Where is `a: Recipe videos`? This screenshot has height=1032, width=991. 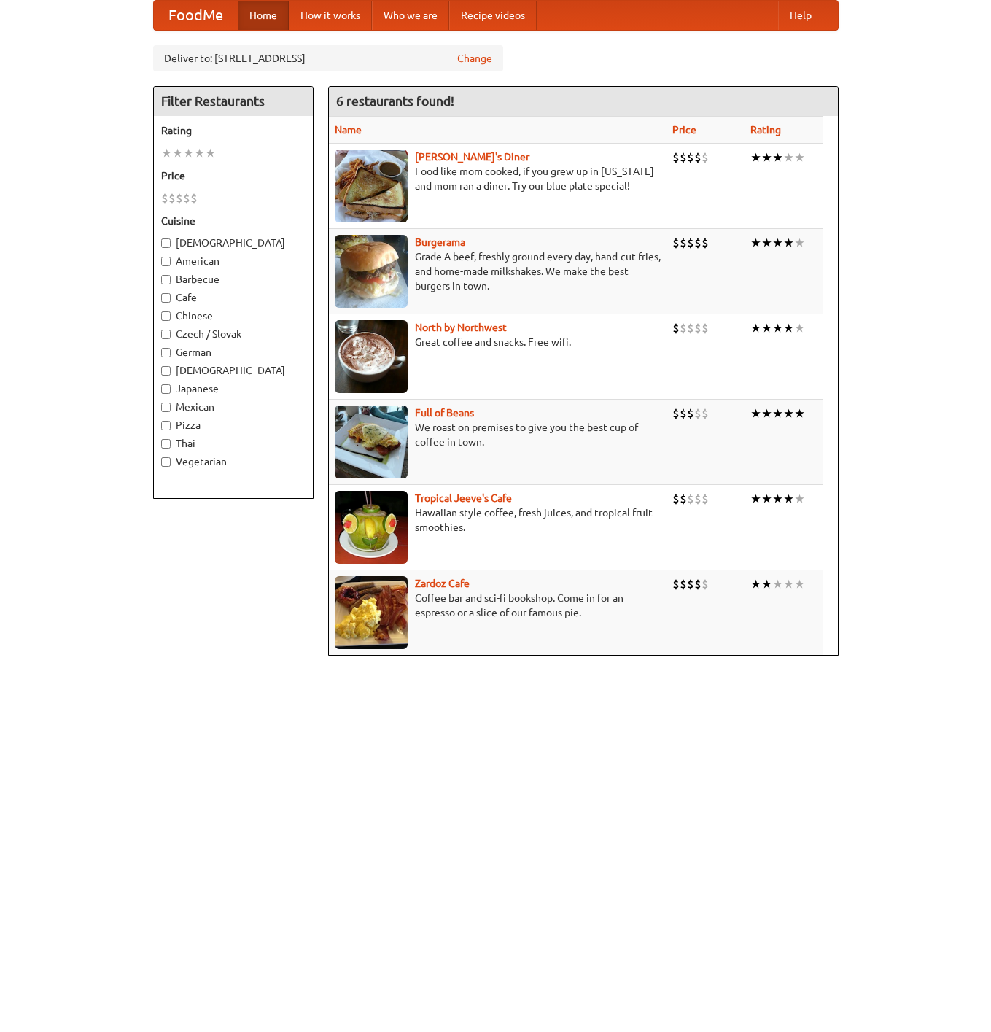
a: Recipe videos is located at coordinates (493, 15).